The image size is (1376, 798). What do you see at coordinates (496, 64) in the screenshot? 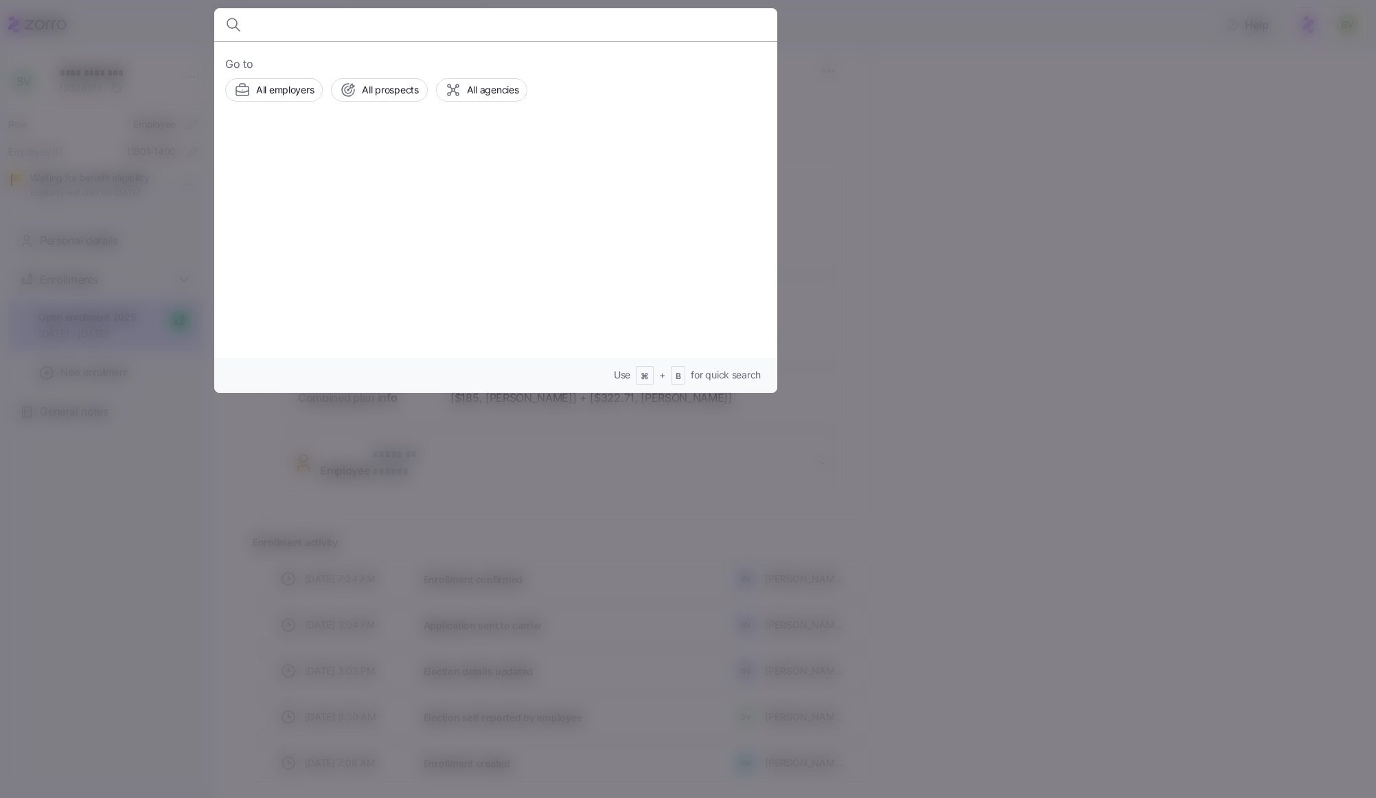
I see `span: Go to` at bounding box center [496, 64].